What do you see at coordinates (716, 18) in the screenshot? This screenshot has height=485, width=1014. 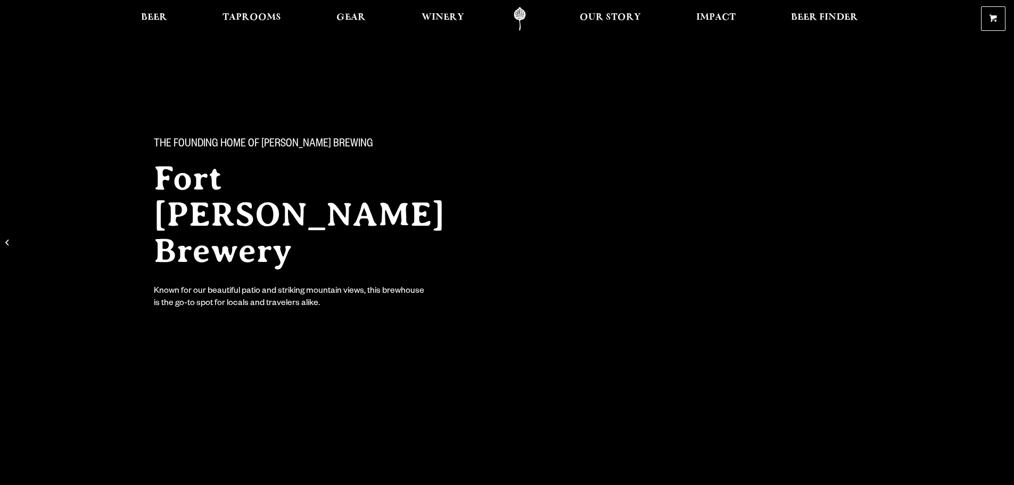 I see `span: Impact` at bounding box center [716, 18].